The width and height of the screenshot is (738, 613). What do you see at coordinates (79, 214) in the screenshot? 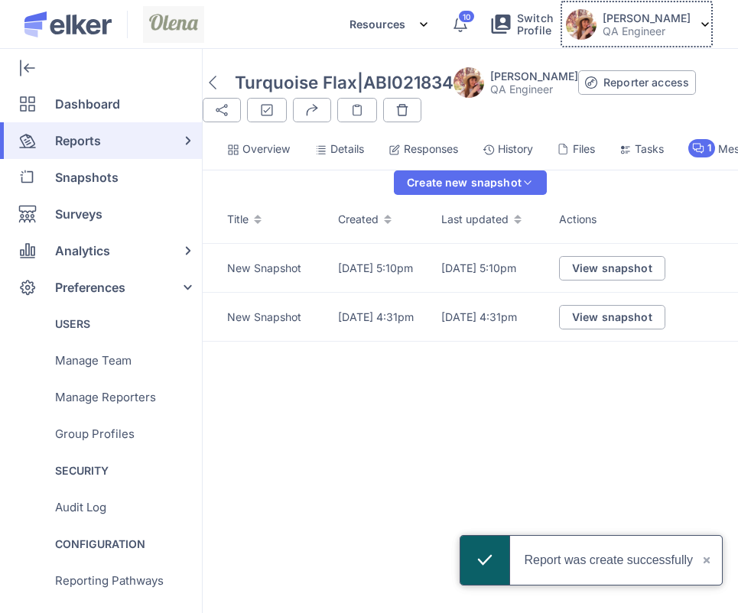
I see `span: Surveys` at bounding box center [79, 214].